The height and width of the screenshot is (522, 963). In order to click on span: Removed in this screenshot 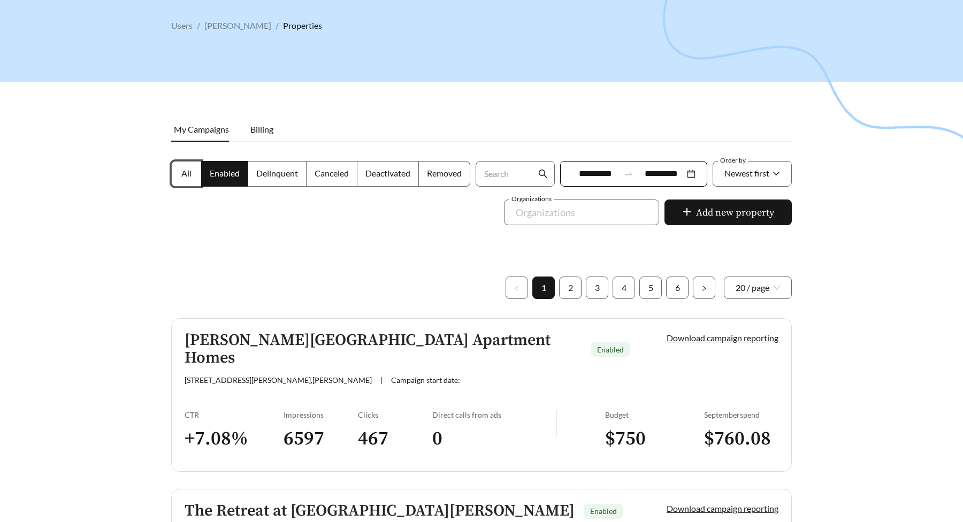, I will do `click(444, 173)`.